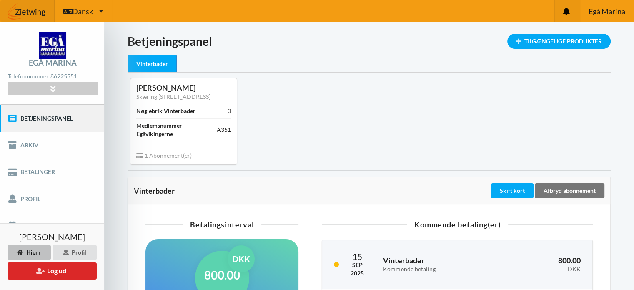  What do you see at coordinates (176, 130) in the screenshot?
I see `div: Medlemsnummer Egåvikingerne` at bounding box center [176, 130].